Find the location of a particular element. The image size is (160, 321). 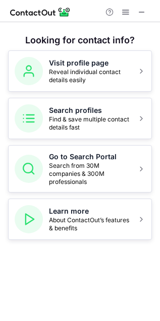

h5: Visit profile page is located at coordinates (90, 63).